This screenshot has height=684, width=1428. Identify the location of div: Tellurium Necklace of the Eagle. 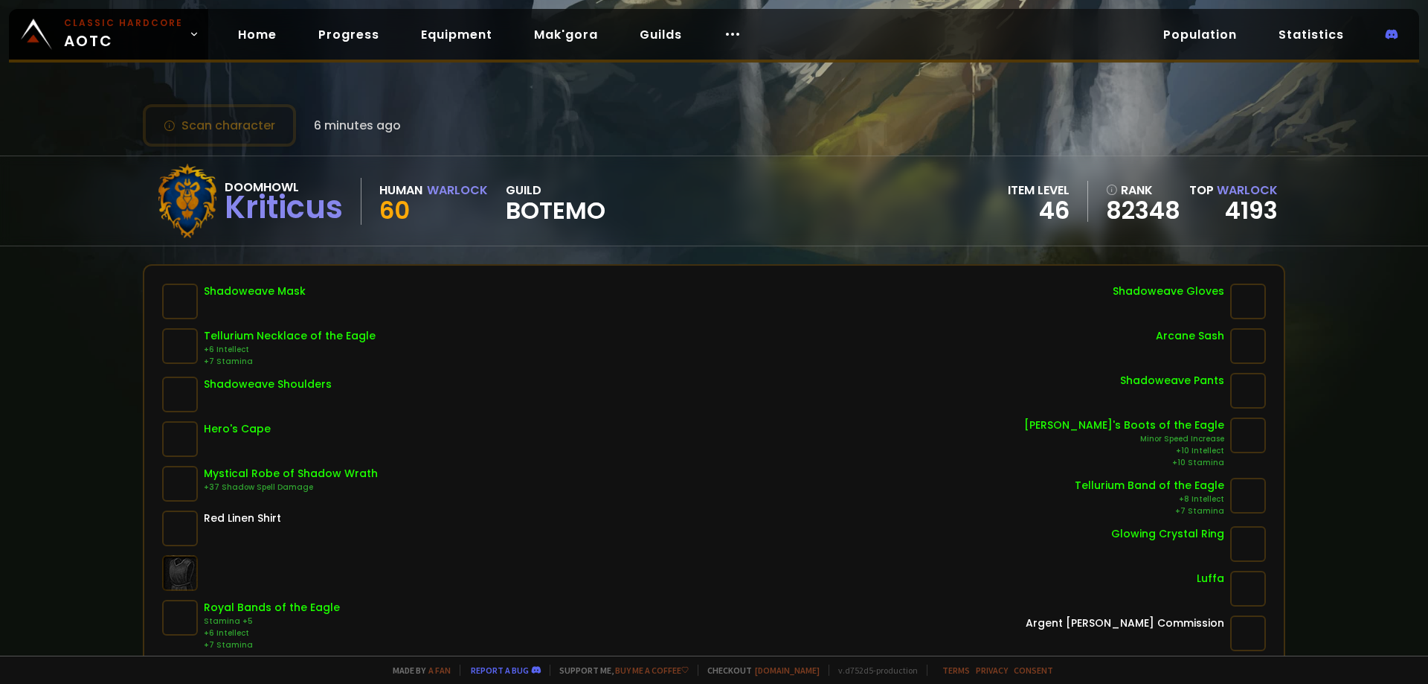
(289, 335).